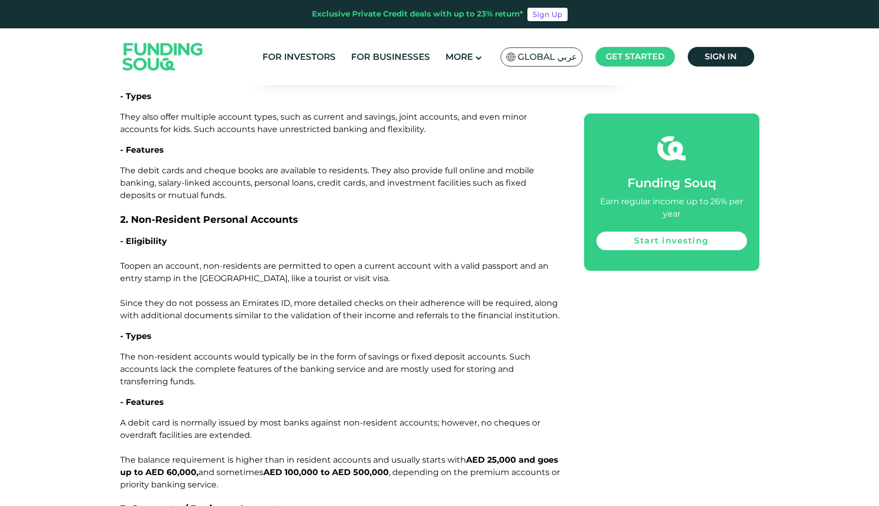 The image size is (879, 506). What do you see at coordinates (163, 57) in the screenshot?
I see `img: Logo` at bounding box center [163, 57].